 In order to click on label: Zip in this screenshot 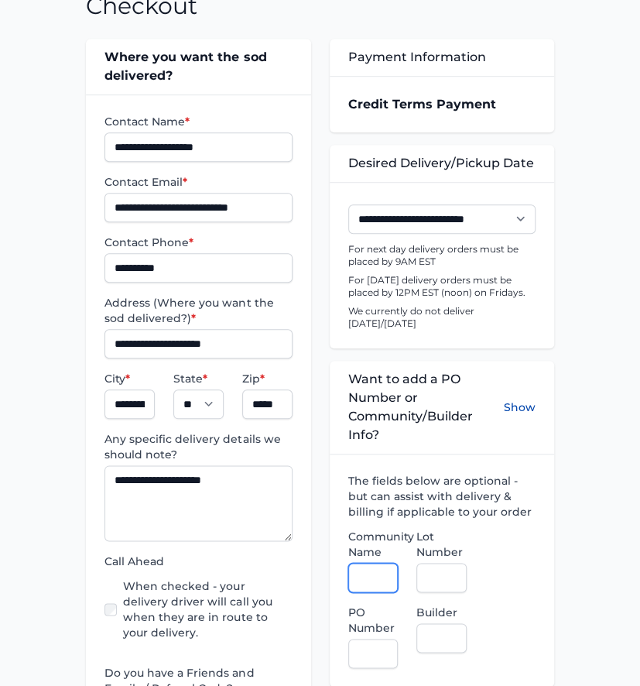, I will do `click(267, 379)`.